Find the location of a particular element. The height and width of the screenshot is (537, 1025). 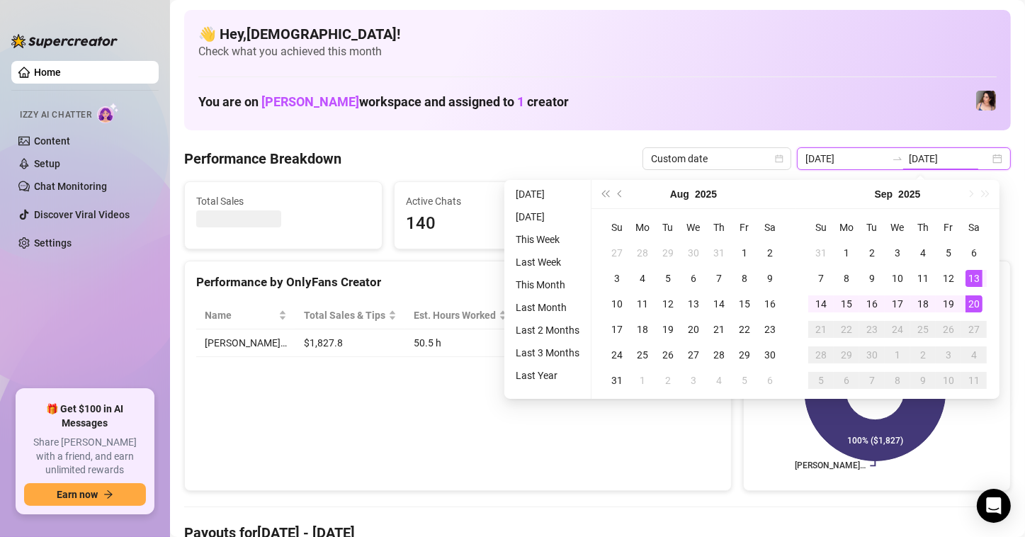

span: to is located at coordinates (897, 159).